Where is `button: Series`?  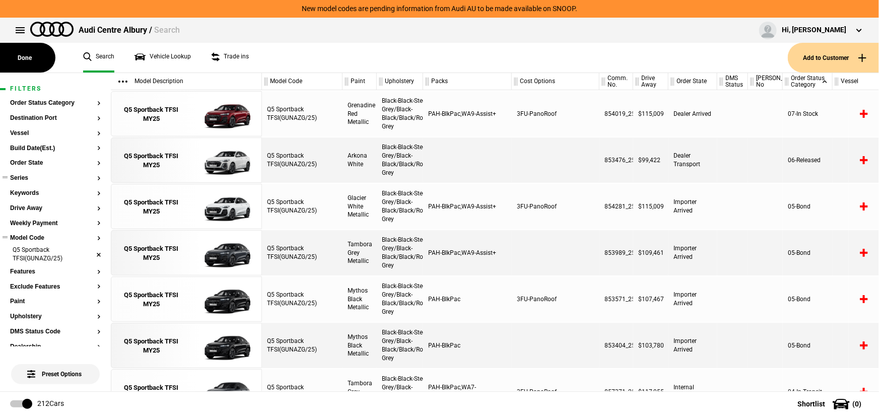 button: Series is located at coordinates (55, 178).